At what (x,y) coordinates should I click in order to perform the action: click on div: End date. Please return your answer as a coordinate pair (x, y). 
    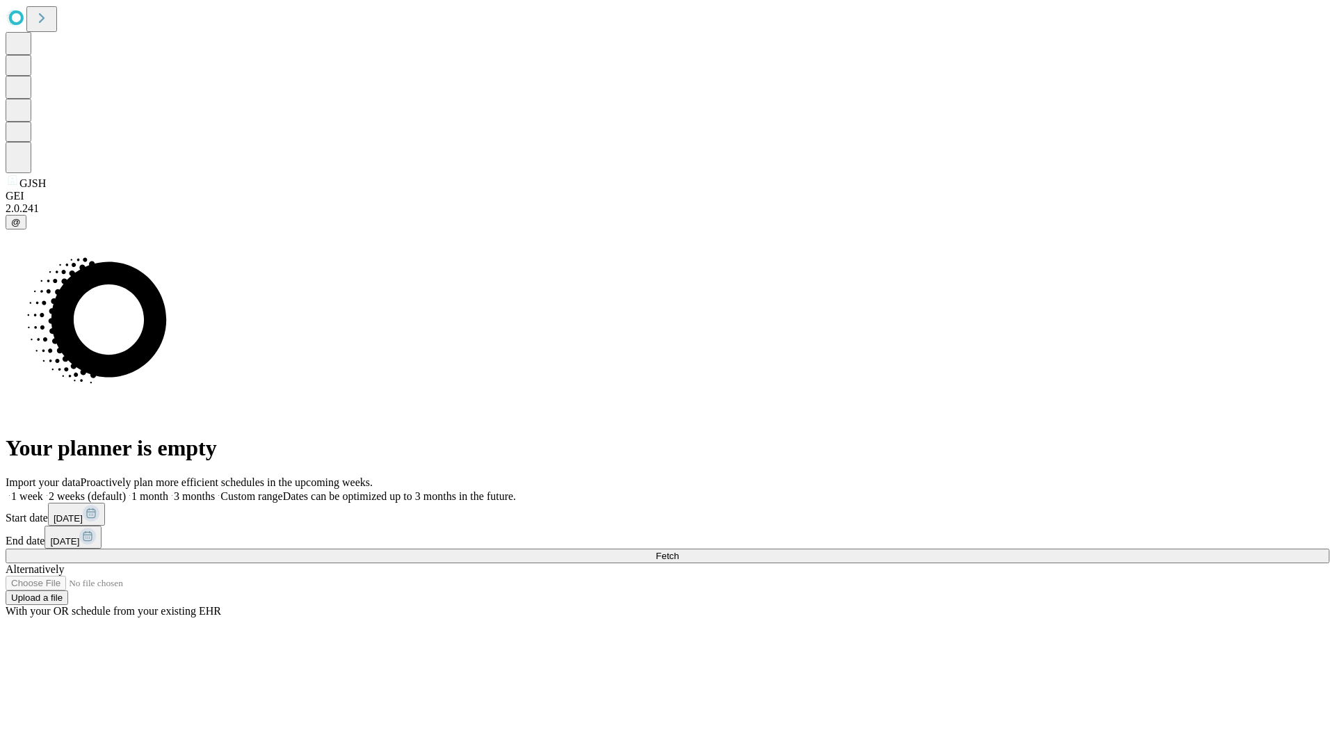
    Looking at the image, I should click on (667, 537).